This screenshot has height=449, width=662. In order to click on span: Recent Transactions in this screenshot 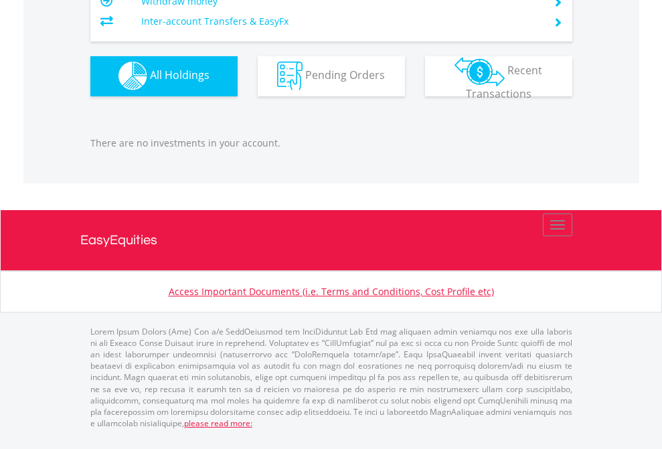, I will do `click(504, 82)`.